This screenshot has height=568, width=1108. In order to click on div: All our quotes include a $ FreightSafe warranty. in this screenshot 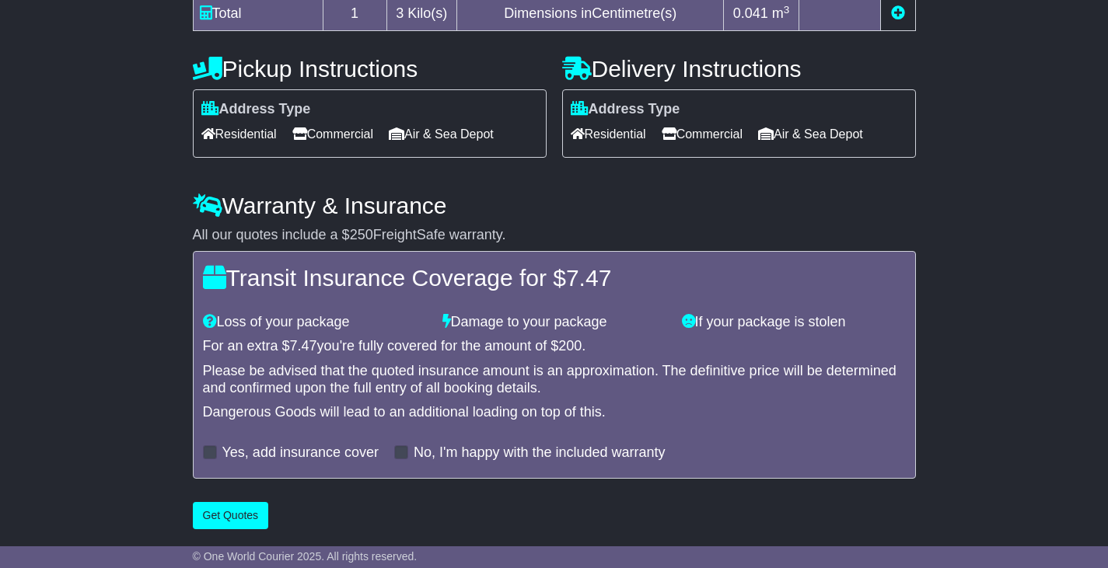, I will do `click(554, 236)`.